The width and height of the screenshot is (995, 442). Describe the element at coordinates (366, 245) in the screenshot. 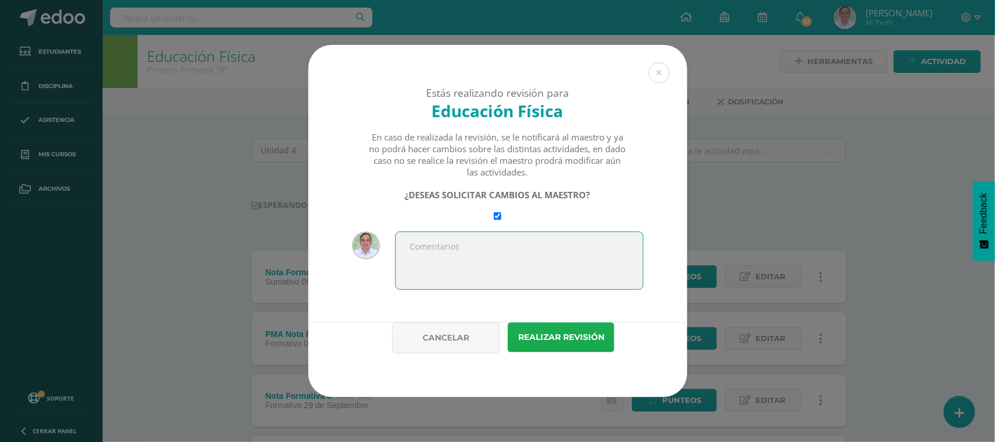

I see `img: a7d04fabb49ee917d76a2b47dbb1df29.png` at that location.